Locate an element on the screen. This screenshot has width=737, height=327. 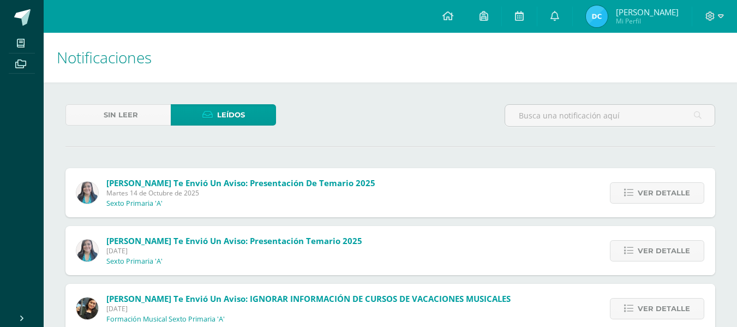
img: 06c843b541221984c6119e2addf5fdcd.png is located at coordinates (597, 16).